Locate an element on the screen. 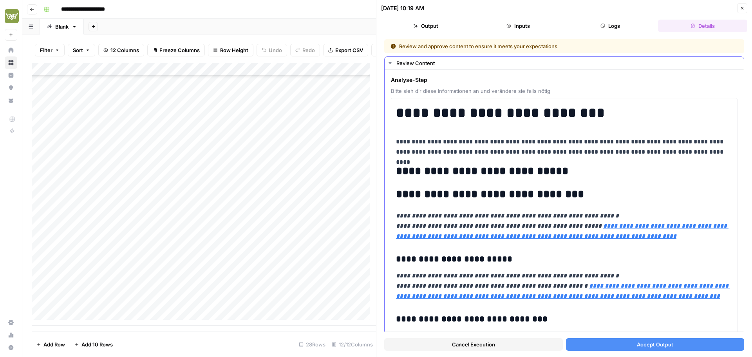 The image size is (752, 357). span: Add Row is located at coordinates (54, 344).